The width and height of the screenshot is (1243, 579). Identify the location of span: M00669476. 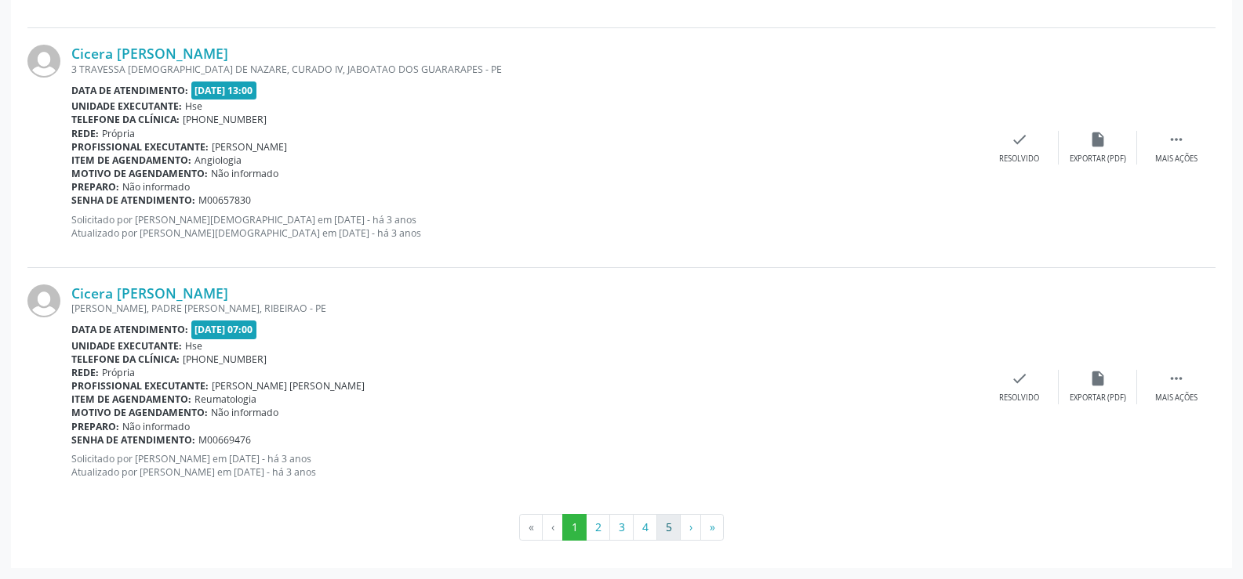
(224, 440).